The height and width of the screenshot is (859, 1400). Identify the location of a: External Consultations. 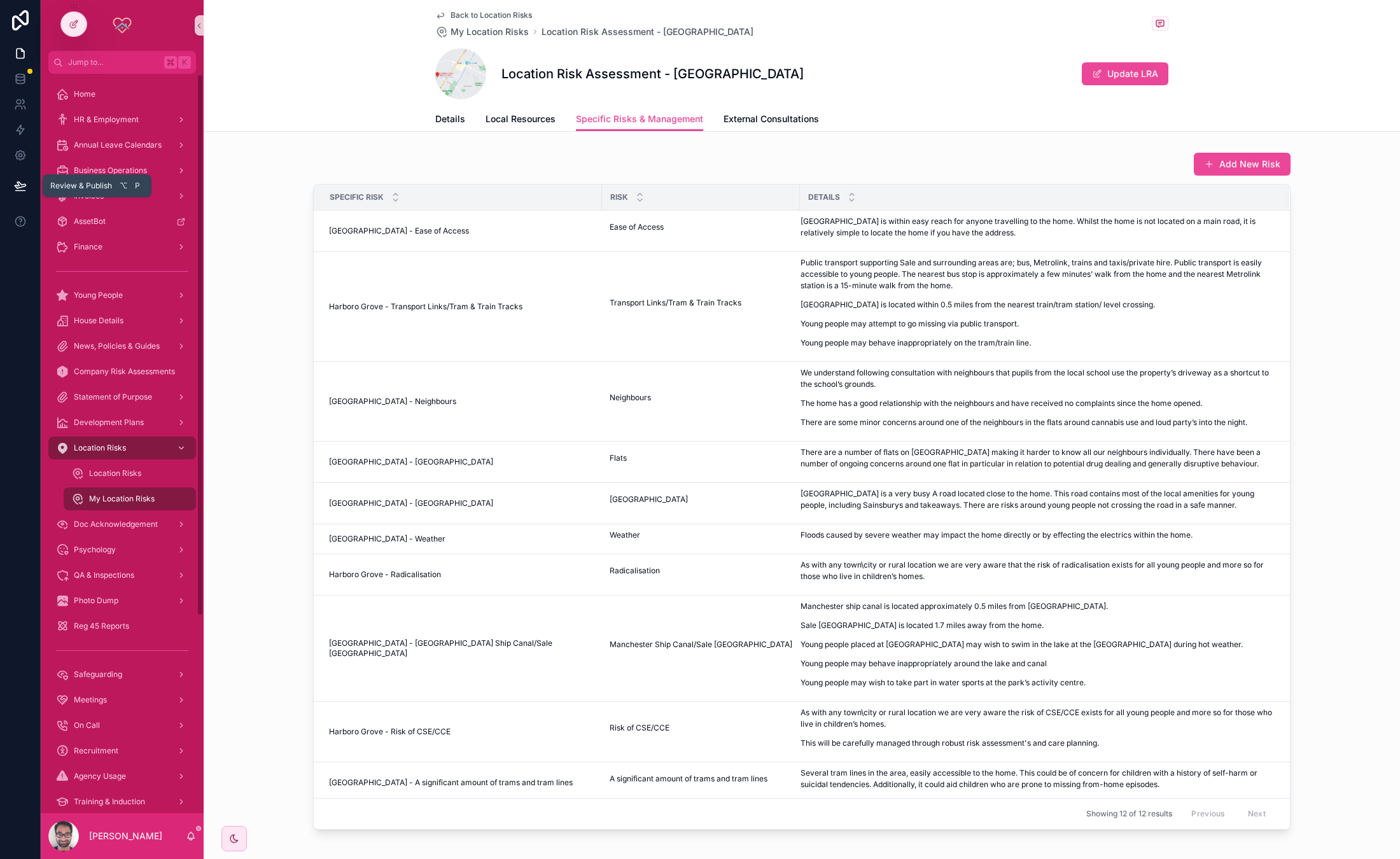
(771, 120).